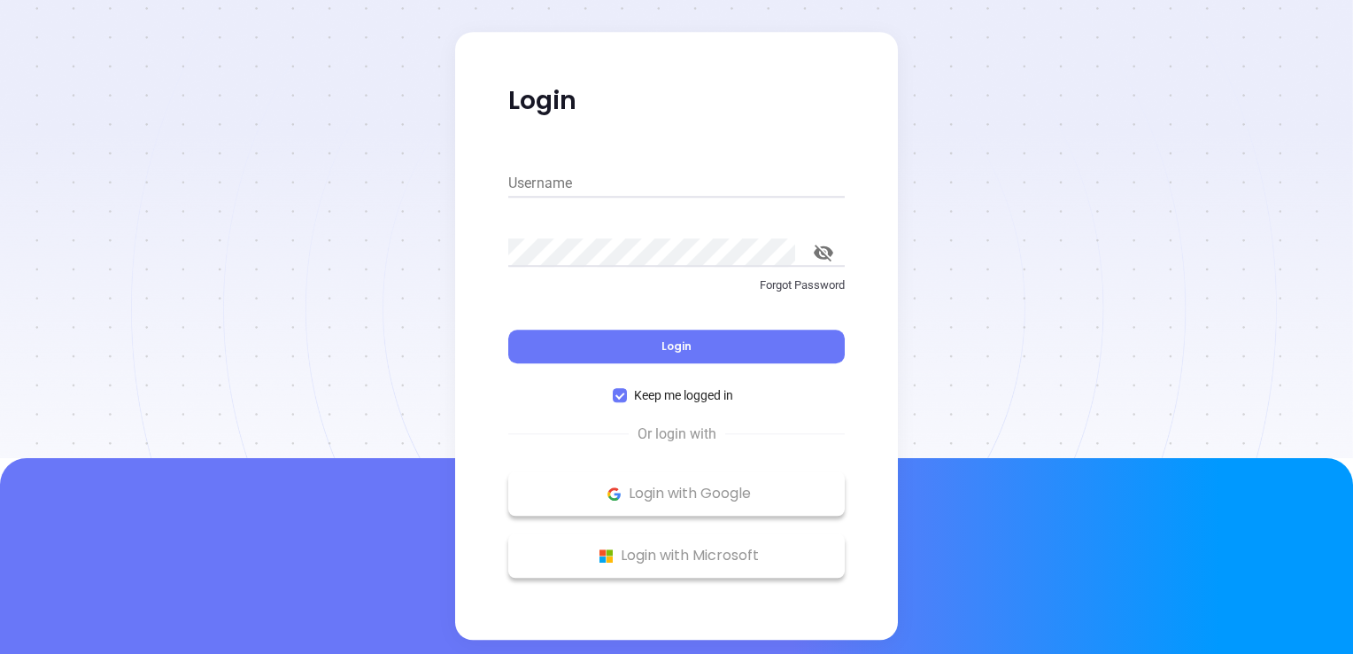 This screenshot has height=654, width=1353. Describe the element at coordinates (677, 285) in the screenshot. I see `p: Forgot Password` at that location.